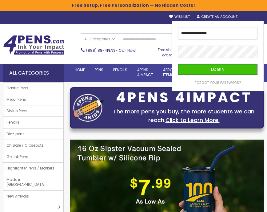 This screenshot has width=267, height=212. I want to click on a: Home, so click(80, 70).